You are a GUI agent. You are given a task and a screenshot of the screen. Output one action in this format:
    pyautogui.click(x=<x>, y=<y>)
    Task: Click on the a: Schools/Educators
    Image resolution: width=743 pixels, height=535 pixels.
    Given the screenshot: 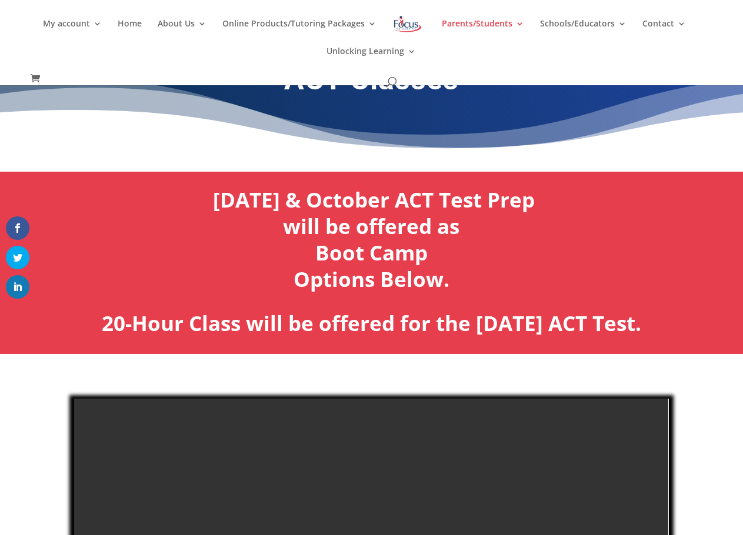 What is the action you would take?
    pyautogui.click(x=583, y=33)
    